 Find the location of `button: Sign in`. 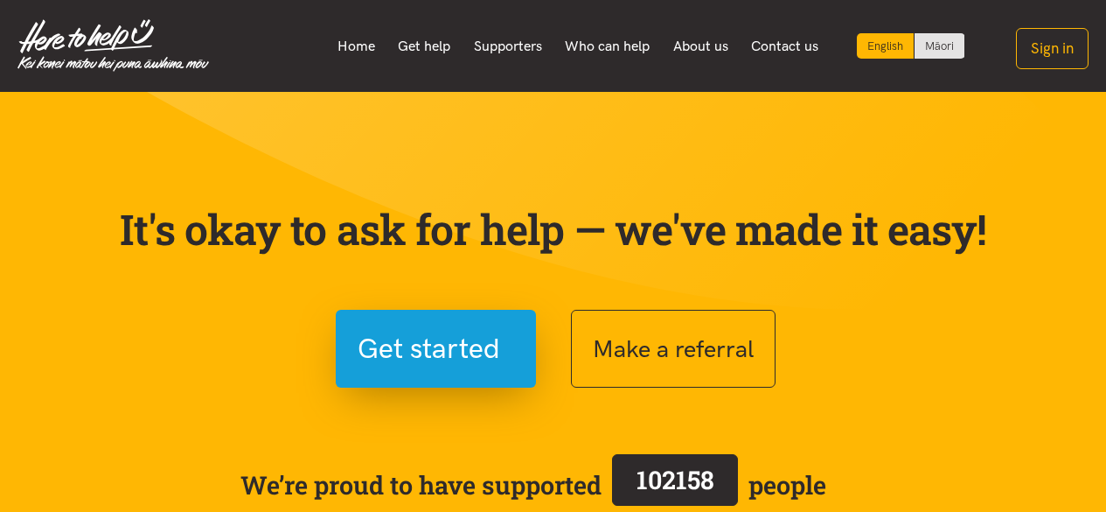

button: Sign in is located at coordinates (1052, 48).